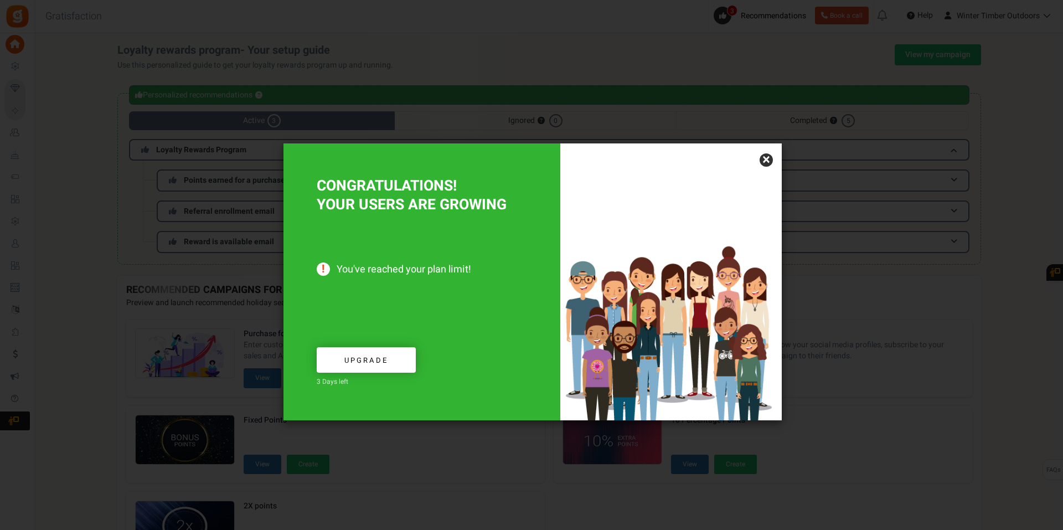 The height and width of the screenshot is (530, 1063). I want to click on a: Upgrade, so click(366, 360).